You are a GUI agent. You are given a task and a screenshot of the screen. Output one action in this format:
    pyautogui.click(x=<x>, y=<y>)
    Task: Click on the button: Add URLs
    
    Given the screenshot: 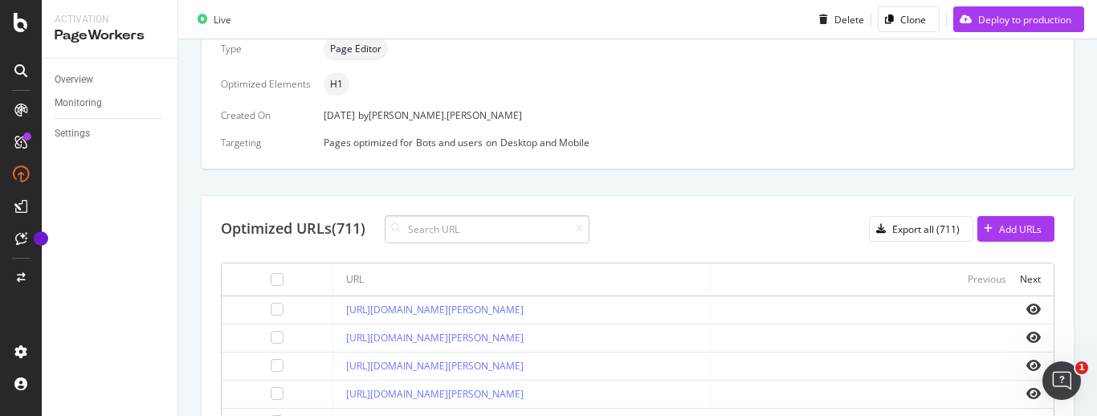 What is the action you would take?
    pyautogui.click(x=1016, y=229)
    